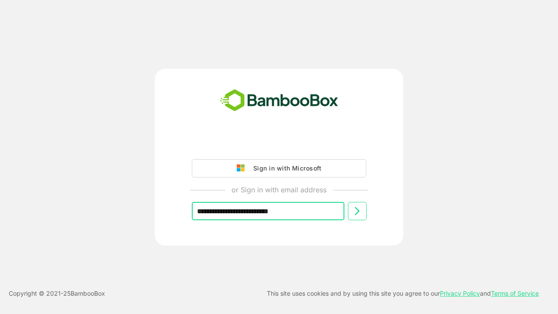  I want to click on img: bamboobox, so click(279, 101).